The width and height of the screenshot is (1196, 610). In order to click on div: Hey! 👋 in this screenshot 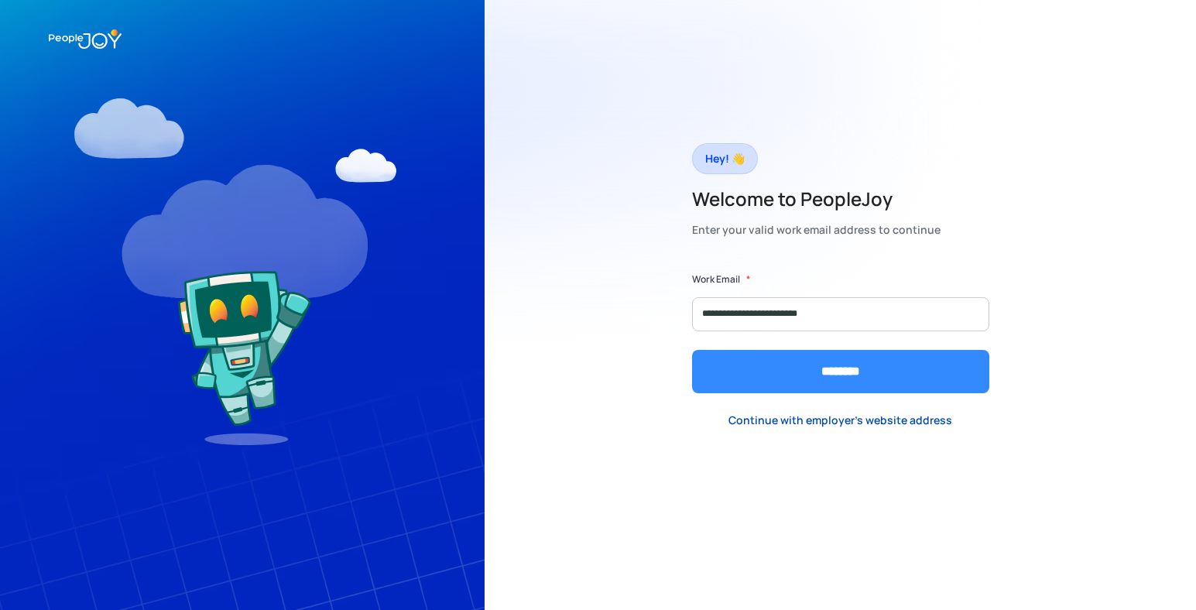, I will do `click(724, 159)`.